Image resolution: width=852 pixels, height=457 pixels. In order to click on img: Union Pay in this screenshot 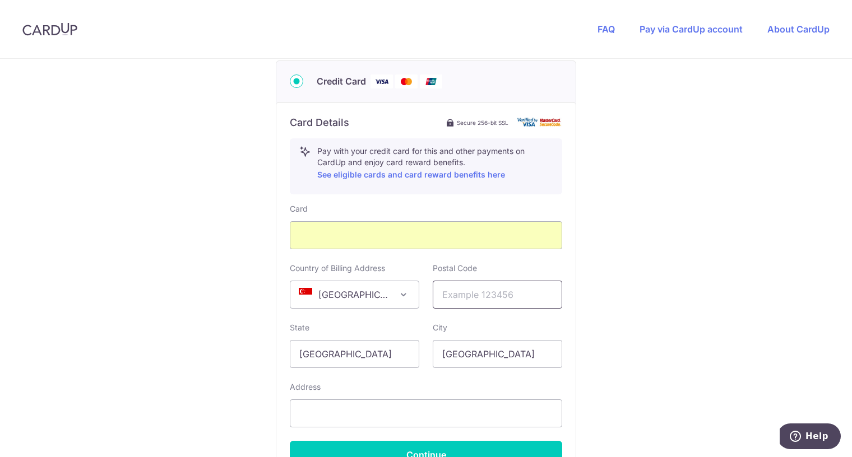, I will do `click(431, 81)`.